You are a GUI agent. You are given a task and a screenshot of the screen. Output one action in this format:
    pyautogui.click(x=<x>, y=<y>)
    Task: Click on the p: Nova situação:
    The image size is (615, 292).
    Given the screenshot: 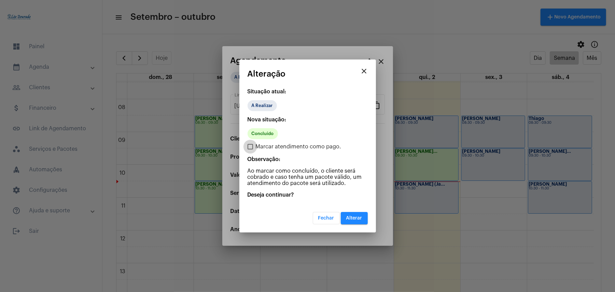 What is the action you would take?
    pyautogui.click(x=308, y=120)
    